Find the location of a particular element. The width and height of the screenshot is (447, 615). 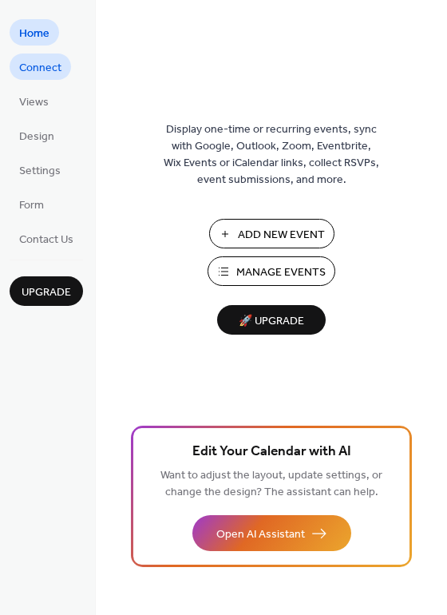

span: Display one-time or recurring events, sync with Google, Outlook, Zoom, Eventbrite, Wix Events or ... is located at coordinates (272, 155).